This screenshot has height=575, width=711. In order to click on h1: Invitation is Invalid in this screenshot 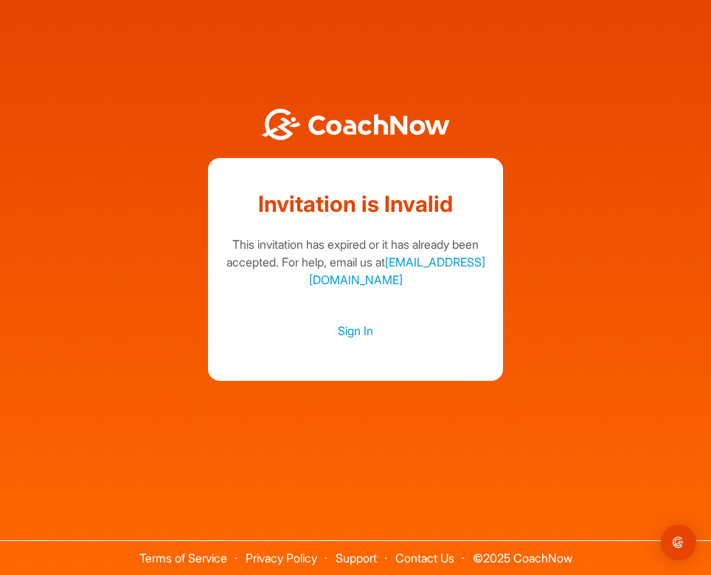, I will do `click(356, 204)`.